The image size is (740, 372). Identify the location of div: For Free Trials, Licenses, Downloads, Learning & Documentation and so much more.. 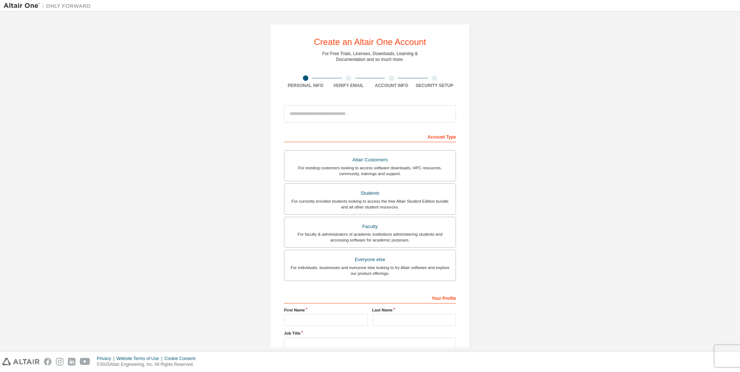
(370, 57).